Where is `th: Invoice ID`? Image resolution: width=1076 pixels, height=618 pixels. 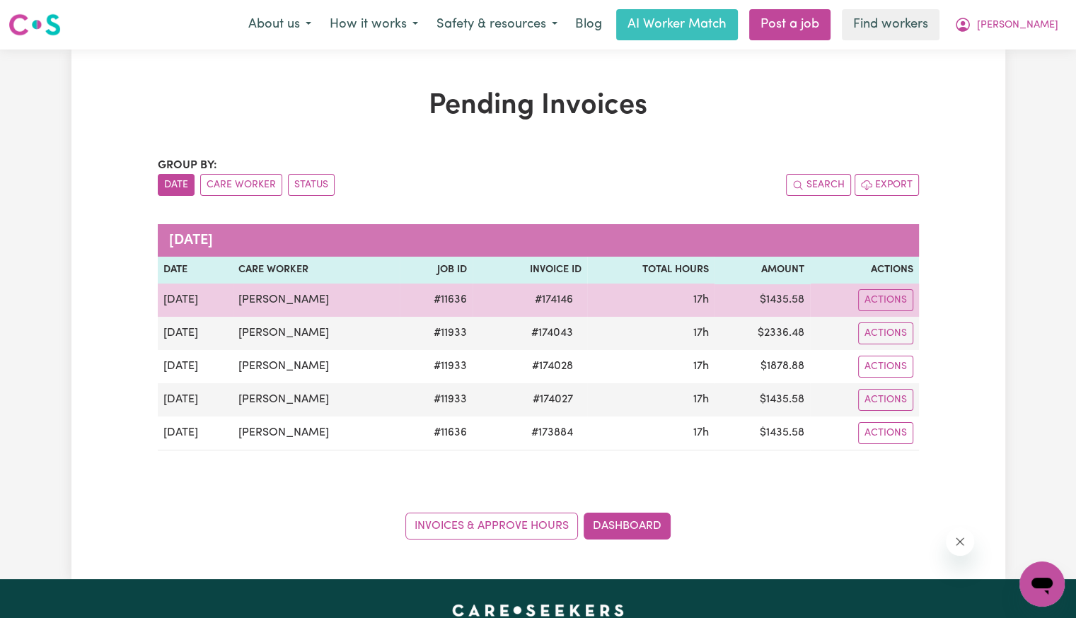 th: Invoice ID is located at coordinates (530, 270).